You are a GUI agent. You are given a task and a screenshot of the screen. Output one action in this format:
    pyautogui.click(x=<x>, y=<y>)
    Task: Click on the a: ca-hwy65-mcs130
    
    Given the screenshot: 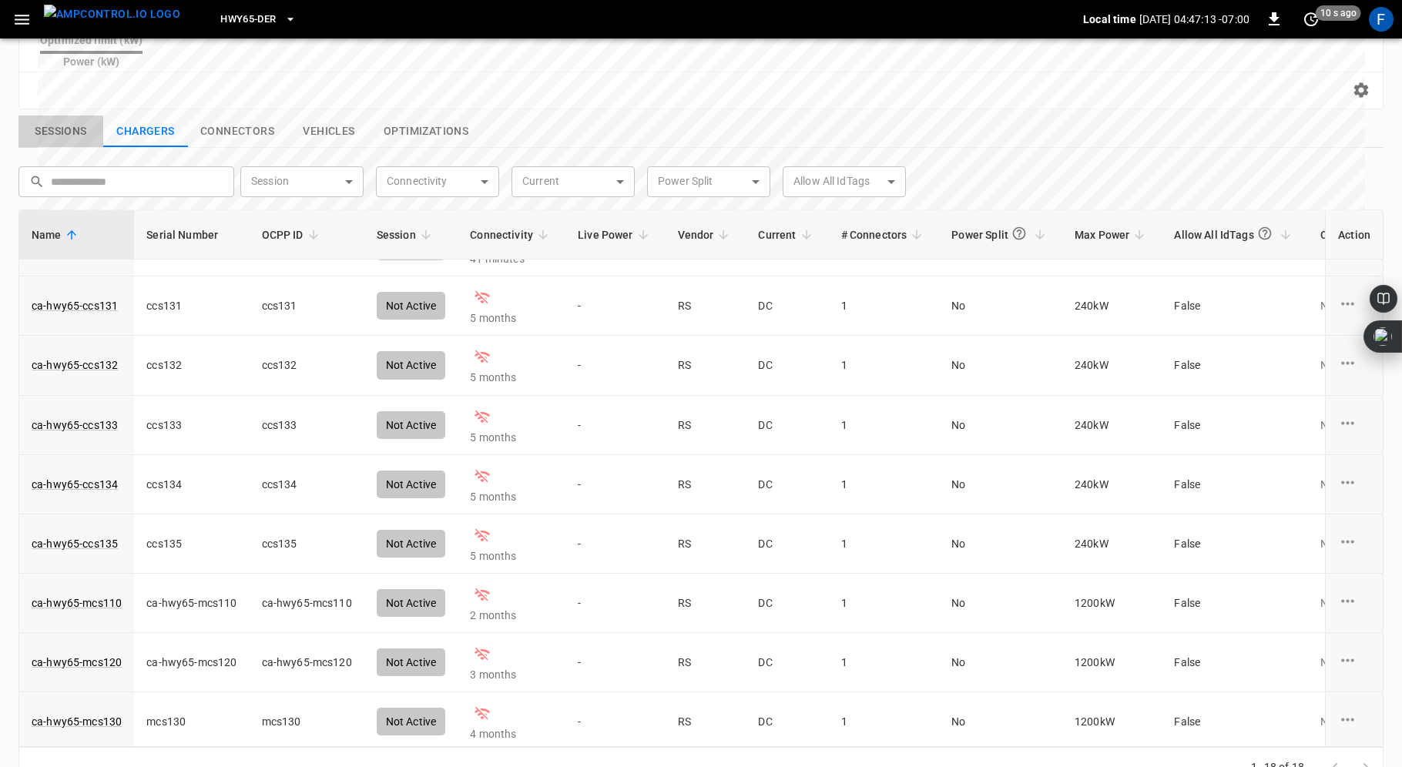 What is the action you would take?
    pyautogui.click(x=76, y=722)
    